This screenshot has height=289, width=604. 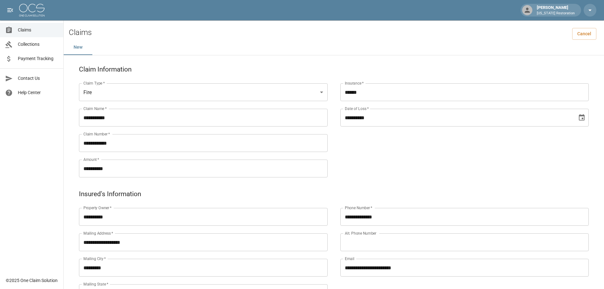 I want to click on label: Insurance, so click(x=354, y=83).